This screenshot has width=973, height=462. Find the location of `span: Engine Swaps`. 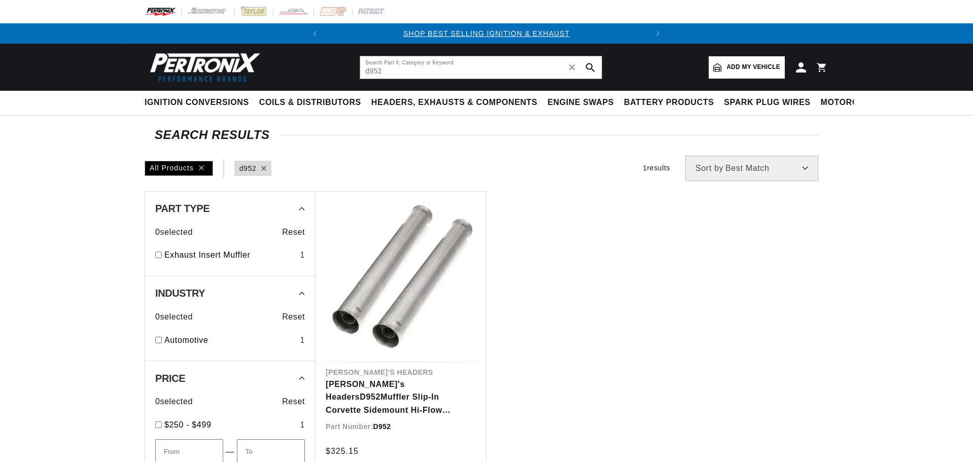

span: Engine Swaps is located at coordinates (581, 103).